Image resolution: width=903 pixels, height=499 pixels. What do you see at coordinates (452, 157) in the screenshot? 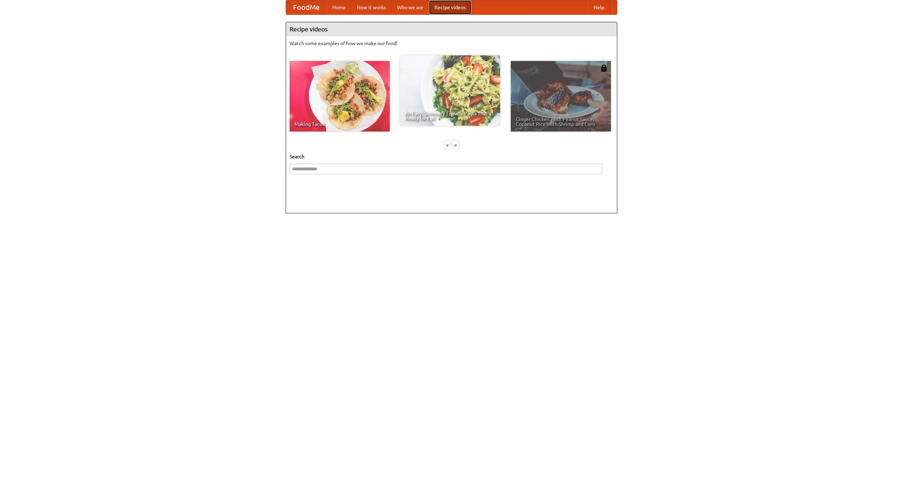
I see `h5: Search` at bounding box center [452, 157].